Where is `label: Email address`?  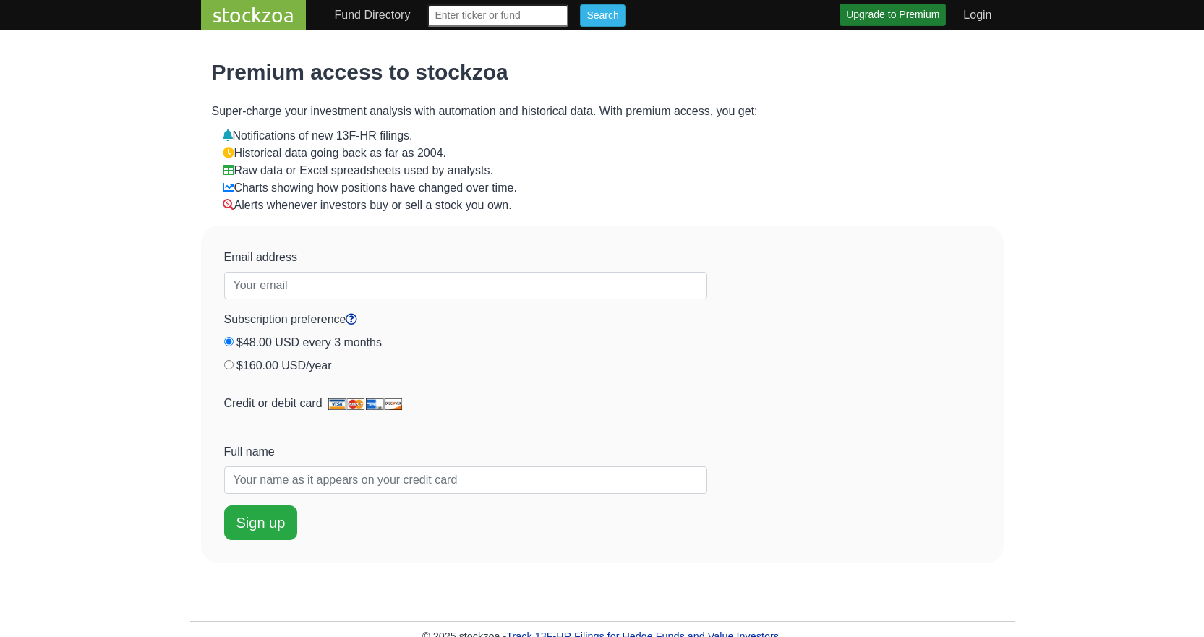 label: Email address is located at coordinates (260, 257).